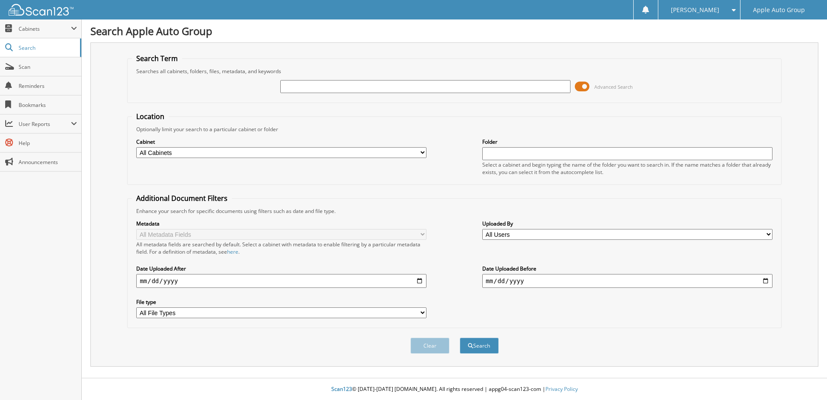 Image resolution: width=827 pixels, height=400 pixels. Describe the element at coordinates (627, 281) in the screenshot. I see `input: end` at that location.